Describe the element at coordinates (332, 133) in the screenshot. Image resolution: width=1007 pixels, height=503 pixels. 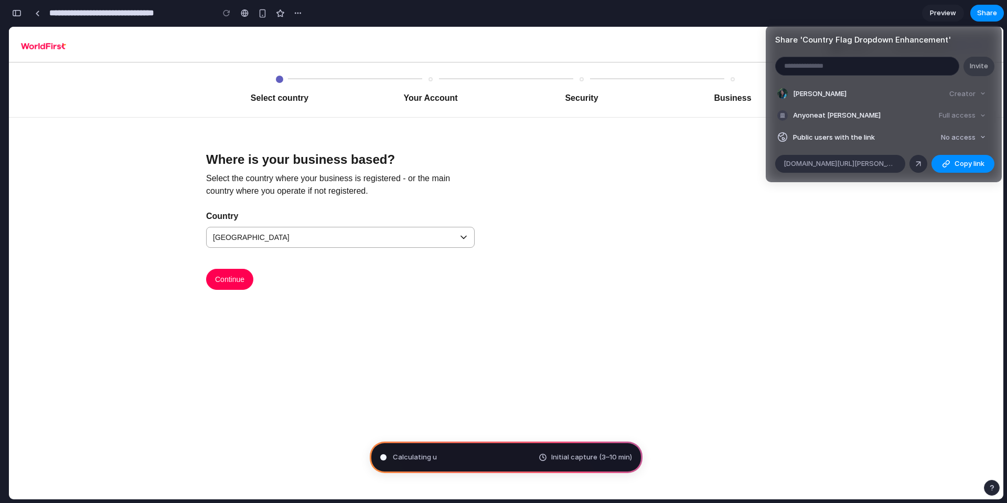
I see `h1: Where is your business based?` at that location.